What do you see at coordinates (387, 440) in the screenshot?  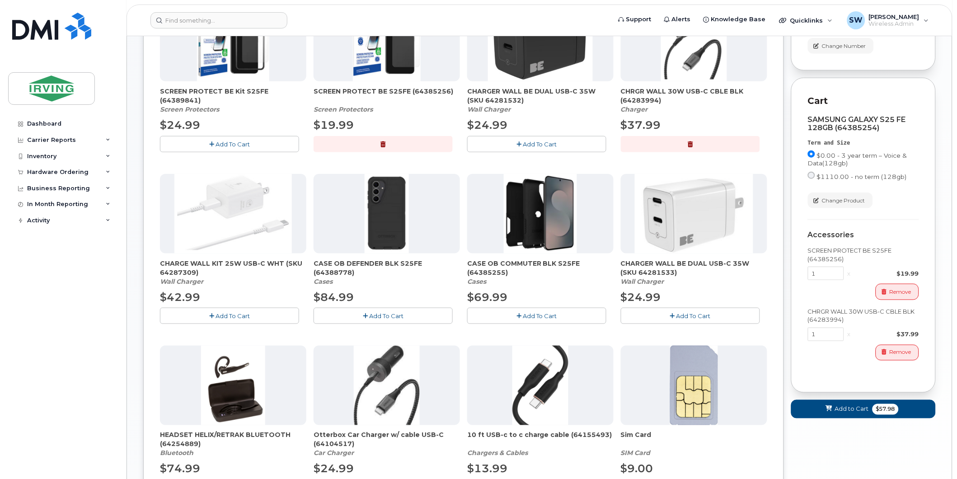 I see `span: Otterbox Car Charger w/ cable USB-C (64104517)` at bounding box center [387, 440].